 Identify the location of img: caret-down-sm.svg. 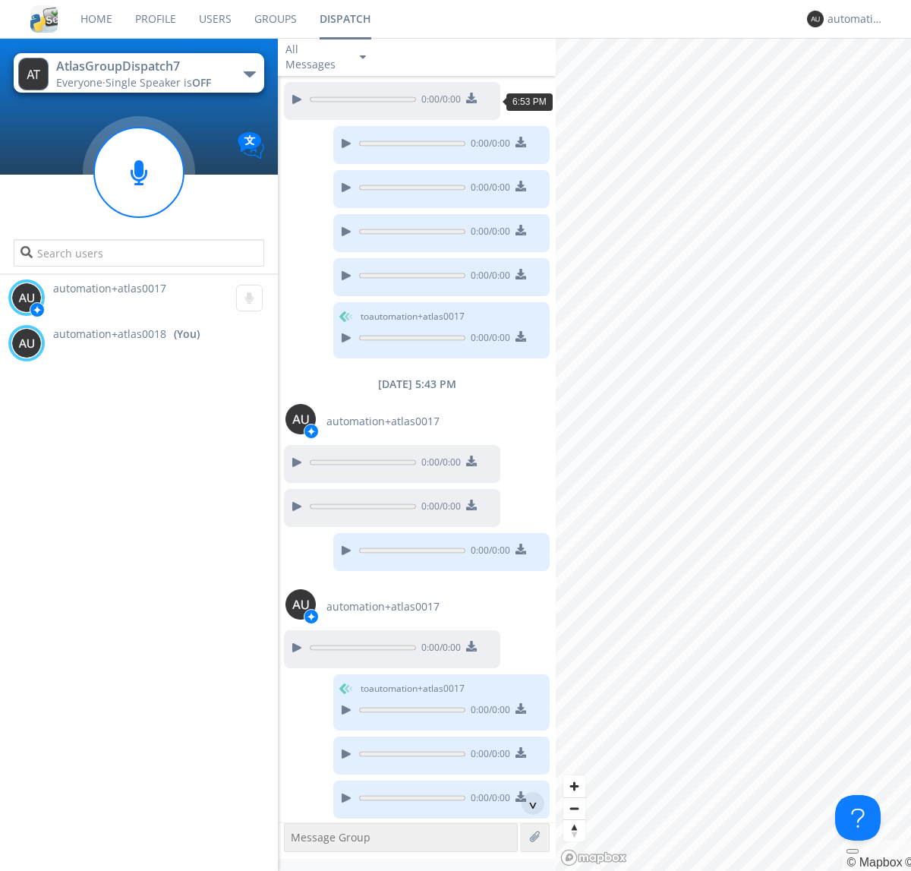
(363, 57).